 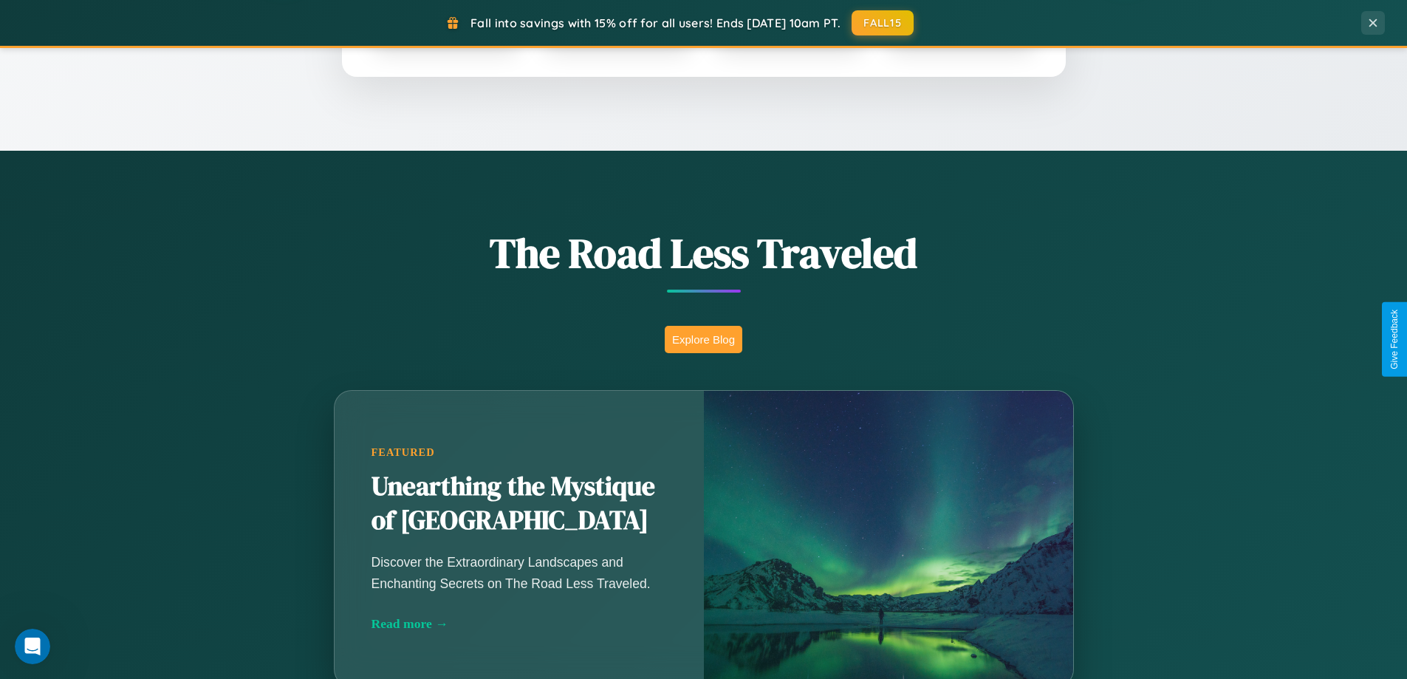 I want to click on button: FALL15, so click(x=883, y=23).